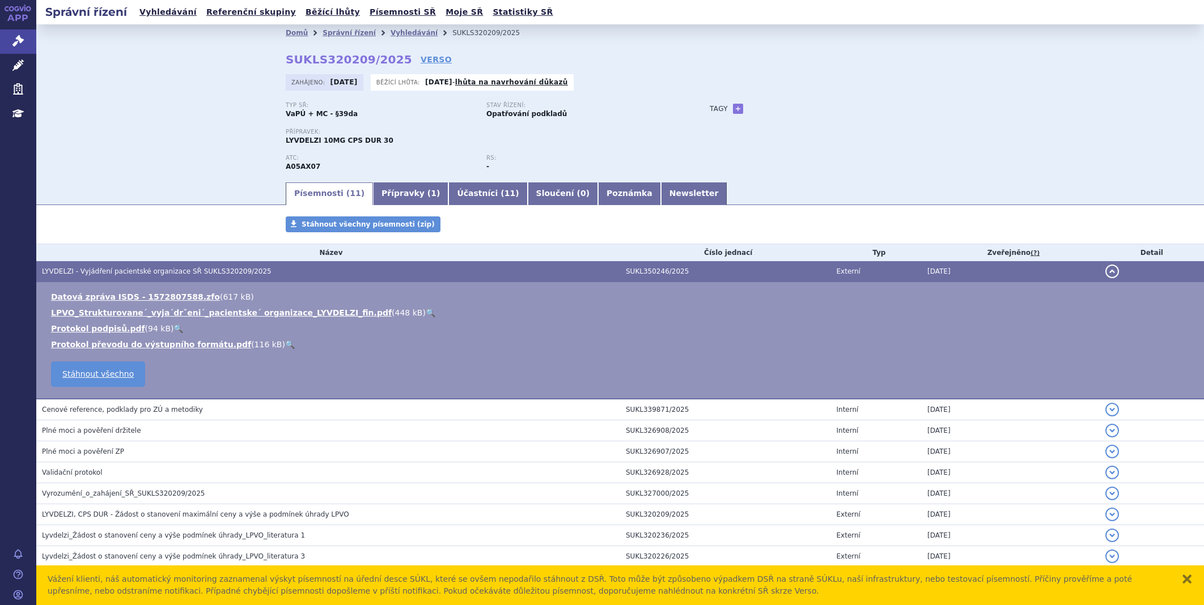  What do you see at coordinates (725, 410) in the screenshot?
I see `td: SUKL339871/2025` at bounding box center [725, 410].